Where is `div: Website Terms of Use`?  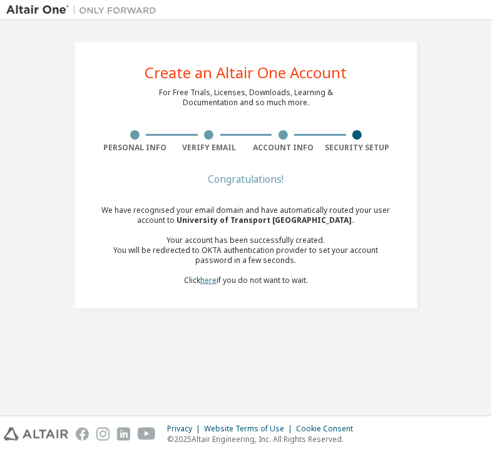 div: Website Terms of Use is located at coordinates (250, 429).